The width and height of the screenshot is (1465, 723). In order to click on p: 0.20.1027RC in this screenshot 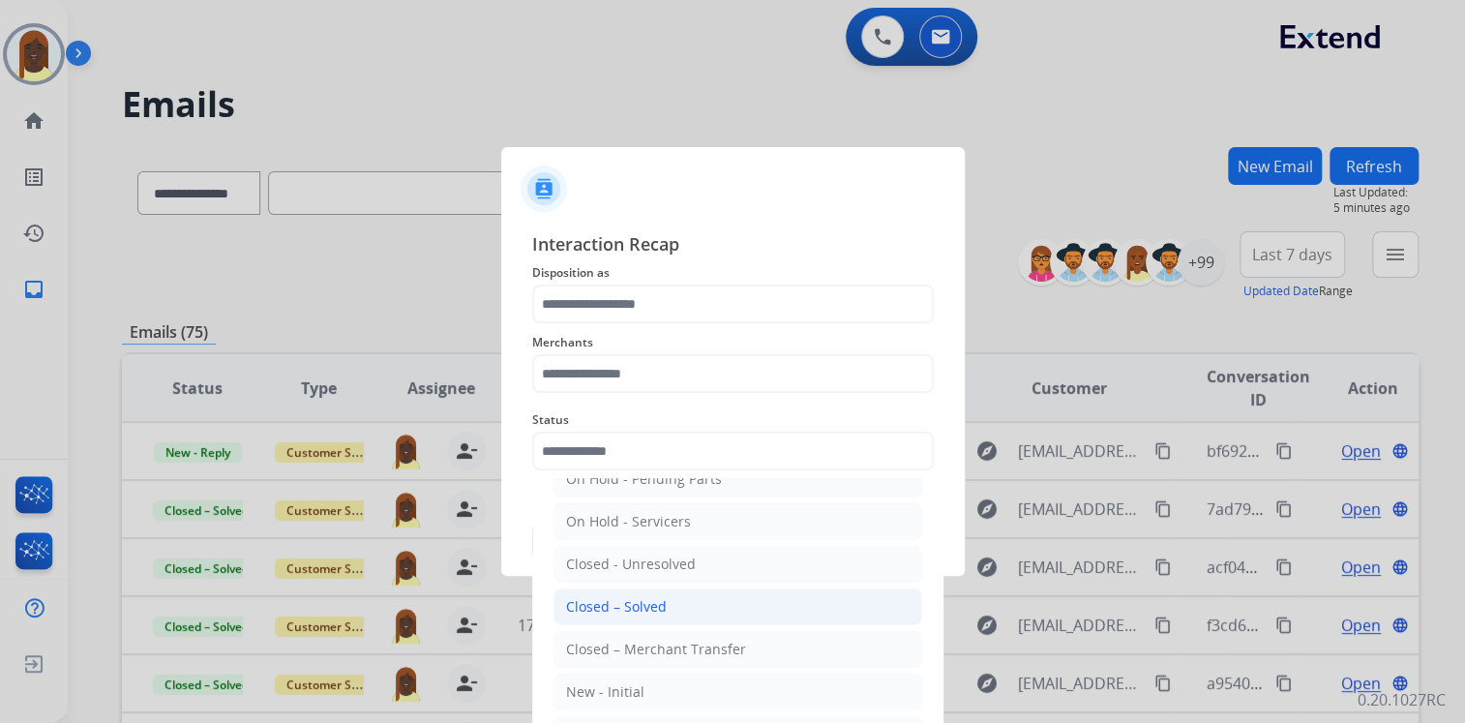, I will do `click(1401, 700)`.